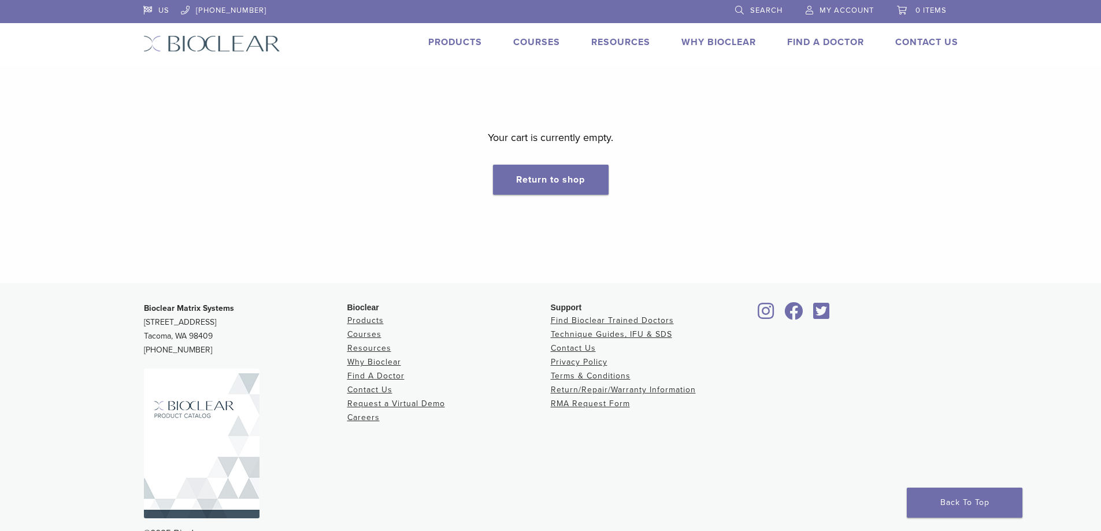 The image size is (1101, 531). I want to click on a: Privacy Policy, so click(579, 362).